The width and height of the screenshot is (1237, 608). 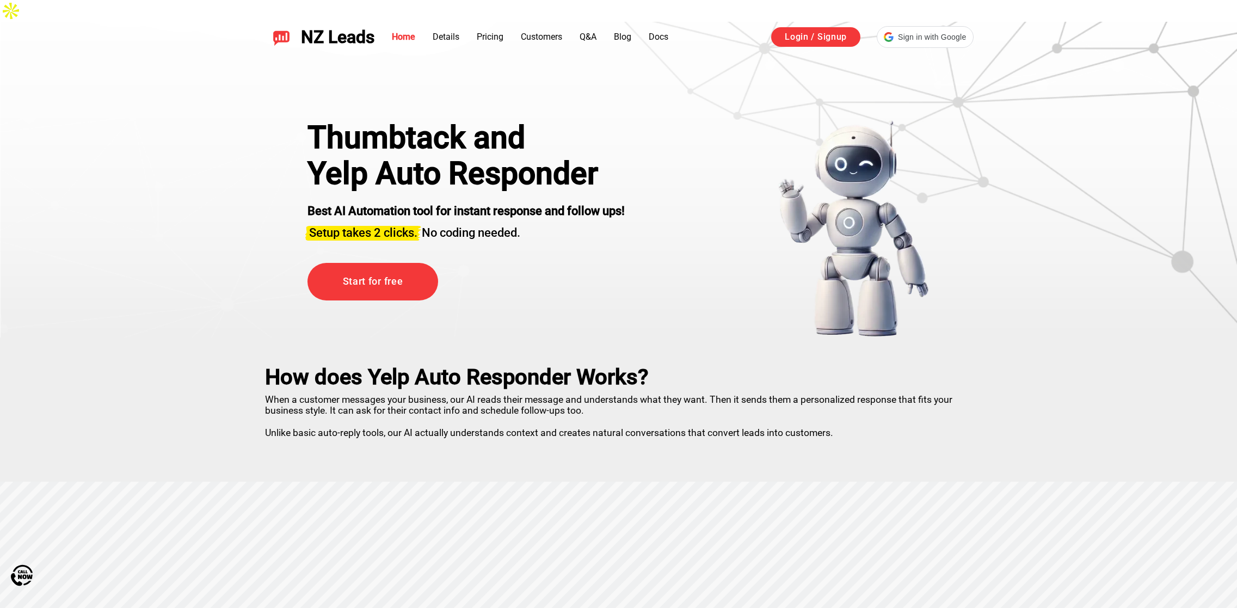 What do you see at coordinates (588, 36) in the screenshot?
I see `a: Q&A` at bounding box center [588, 36].